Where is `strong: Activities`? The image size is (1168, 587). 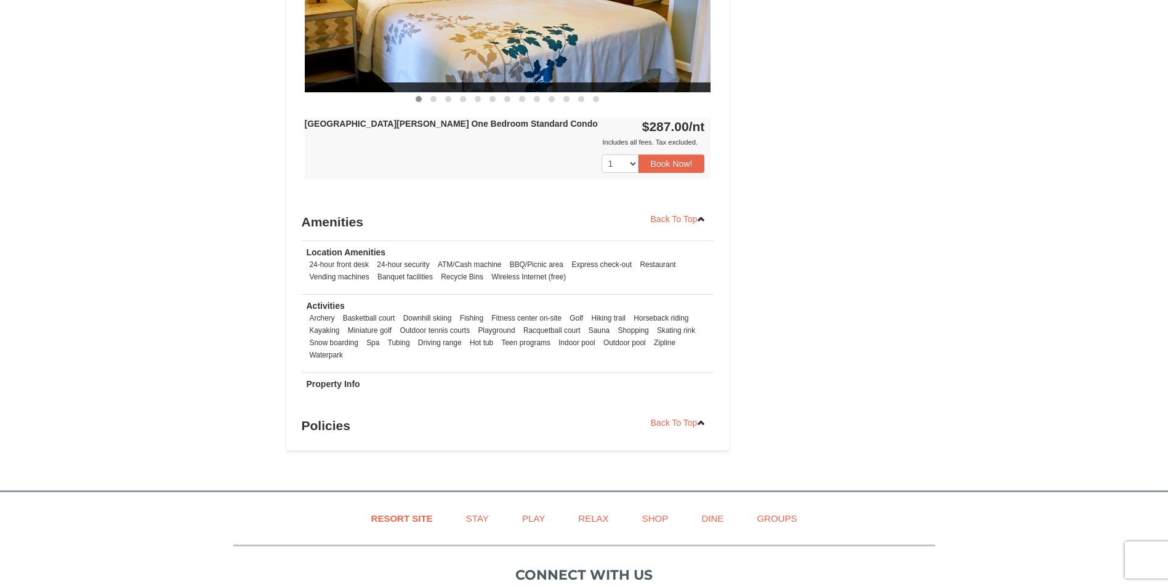 strong: Activities is located at coordinates (326, 306).